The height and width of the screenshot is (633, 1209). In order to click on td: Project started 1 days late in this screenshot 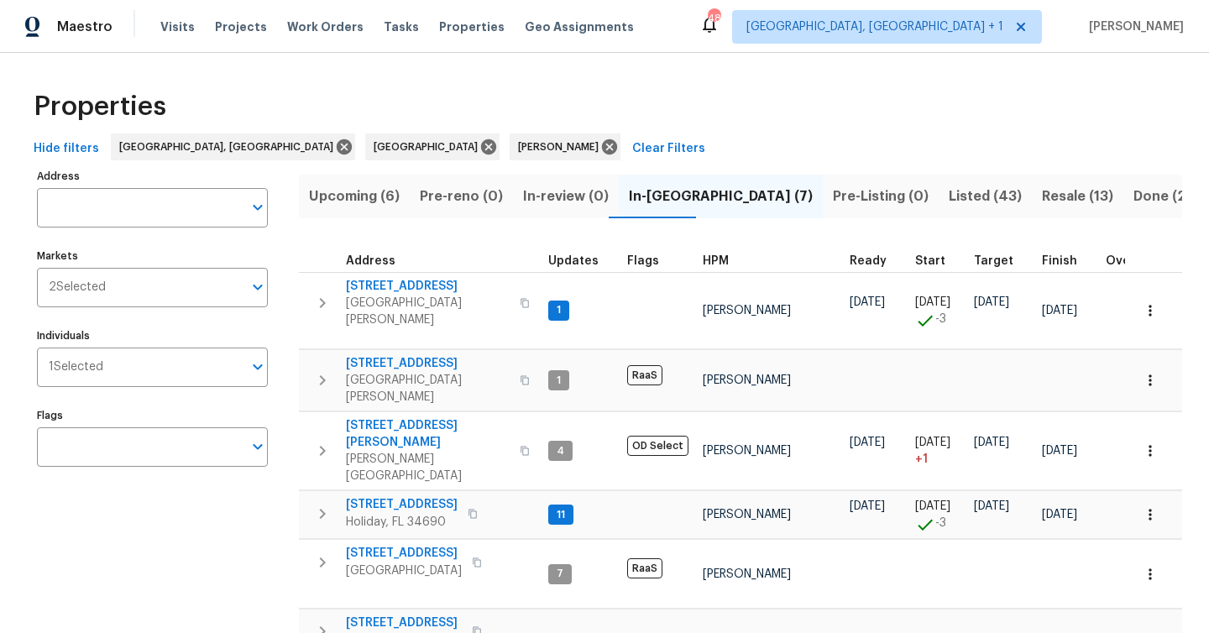, I will do `click(938, 451)`.